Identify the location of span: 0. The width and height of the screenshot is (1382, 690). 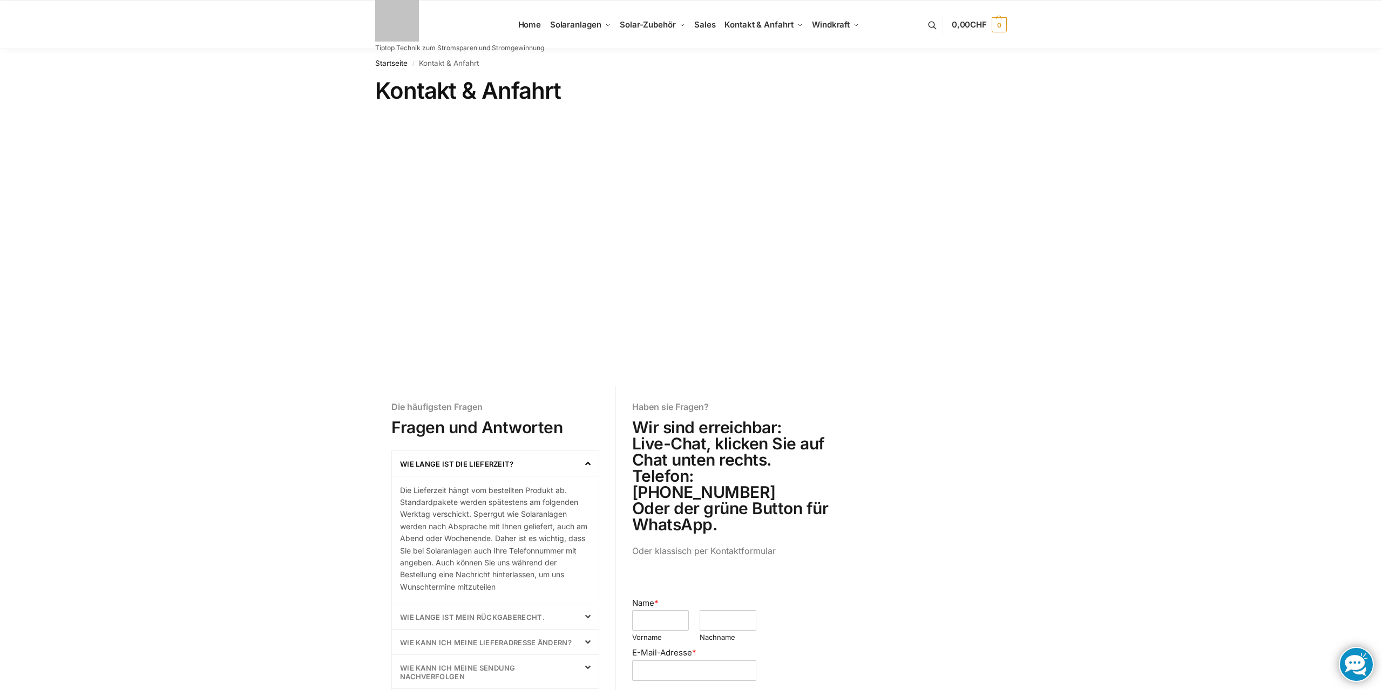
(999, 25).